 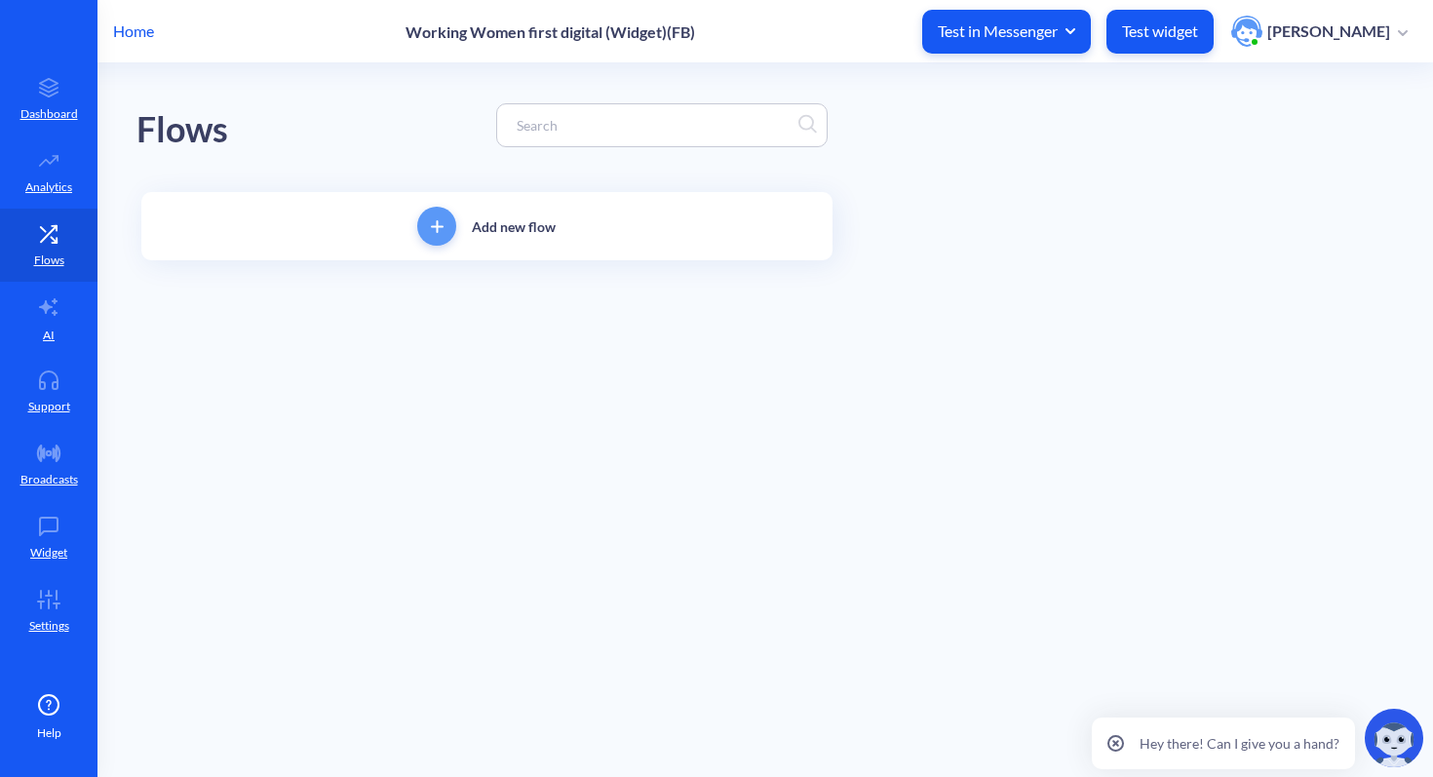 I want to click on p: AI, so click(x=49, y=335).